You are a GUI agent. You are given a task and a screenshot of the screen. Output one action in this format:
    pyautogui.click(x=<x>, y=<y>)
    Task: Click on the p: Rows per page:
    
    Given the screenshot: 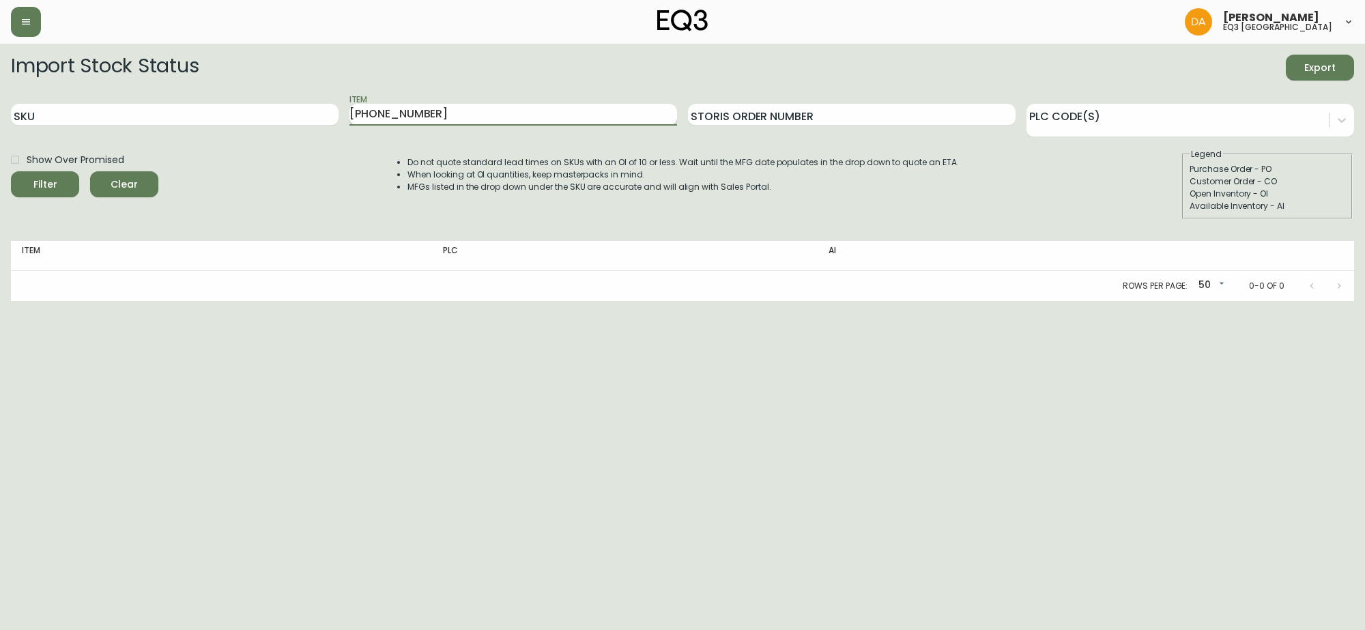 What is the action you would take?
    pyautogui.click(x=1155, y=286)
    